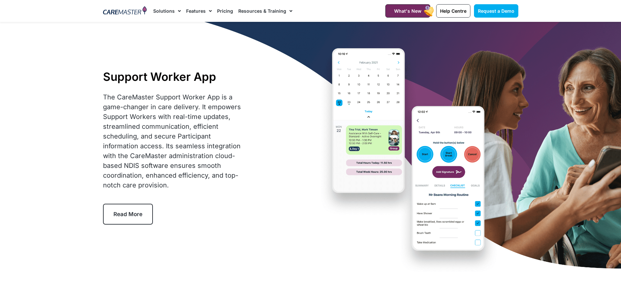  What do you see at coordinates (408, 11) in the screenshot?
I see `a: What's New` at bounding box center [408, 11].